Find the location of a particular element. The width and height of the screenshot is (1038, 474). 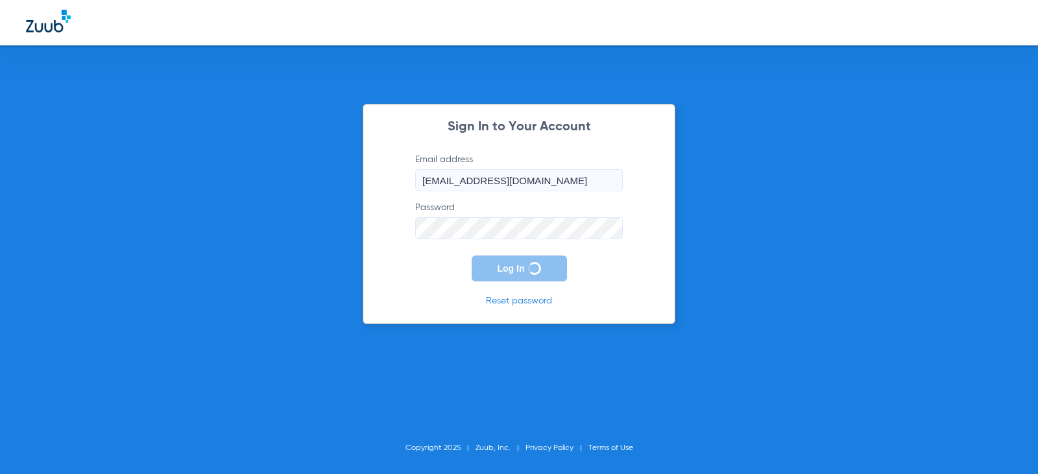

label: Password is located at coordinates (519, 220).